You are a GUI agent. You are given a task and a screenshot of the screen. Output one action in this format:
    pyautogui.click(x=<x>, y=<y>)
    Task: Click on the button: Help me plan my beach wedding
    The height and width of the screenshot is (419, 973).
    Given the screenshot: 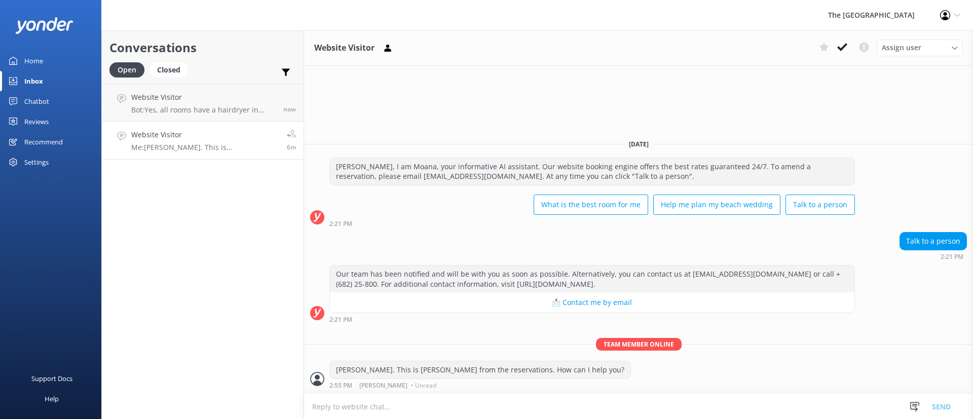 What is the action you would take?
    pyautogui.click(x=716, y=205)
    